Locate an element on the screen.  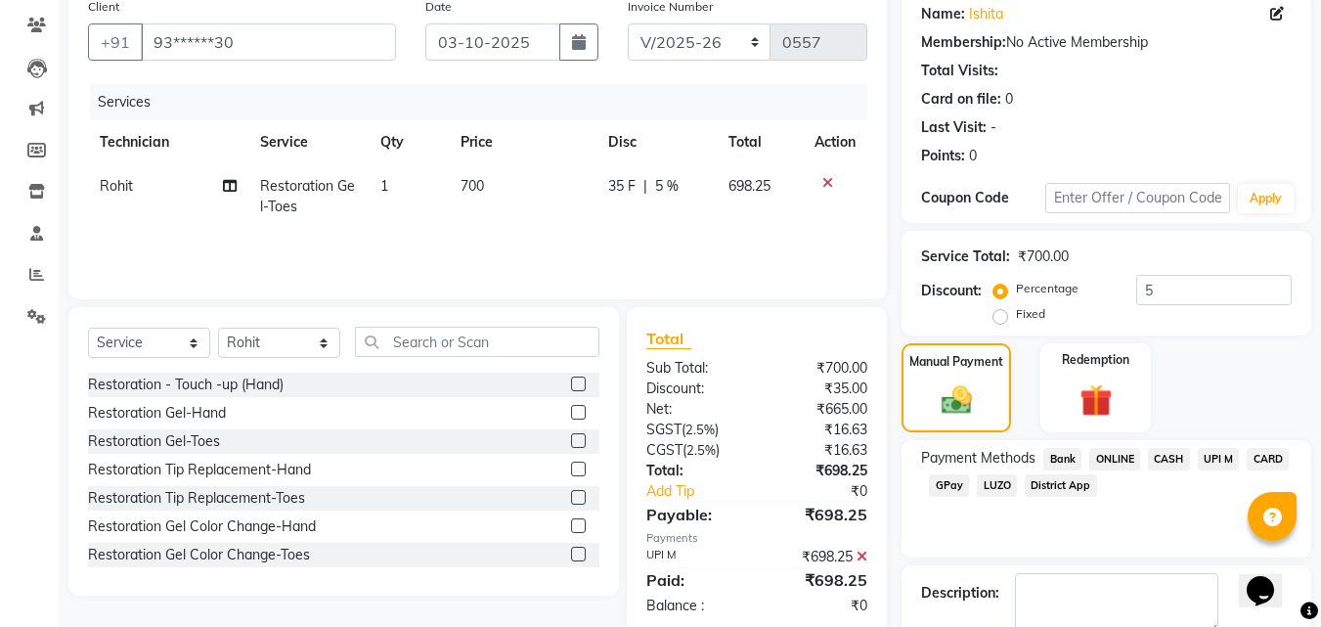
div: Description: is located at coordinates (960, 592).